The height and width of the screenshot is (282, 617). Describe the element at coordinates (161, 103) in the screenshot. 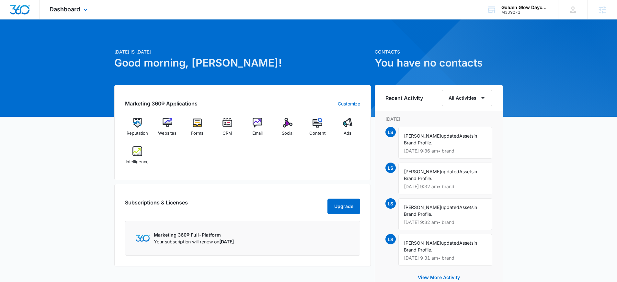

I see `h2: Marketing 360® Applications` at that location.